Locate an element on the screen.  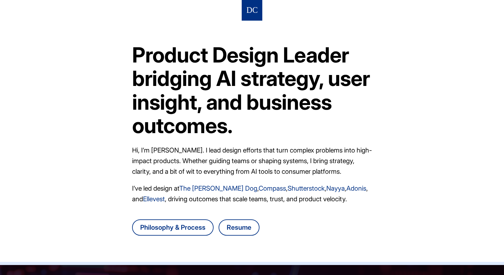
a: Compass is located at coordinates (272, 188).